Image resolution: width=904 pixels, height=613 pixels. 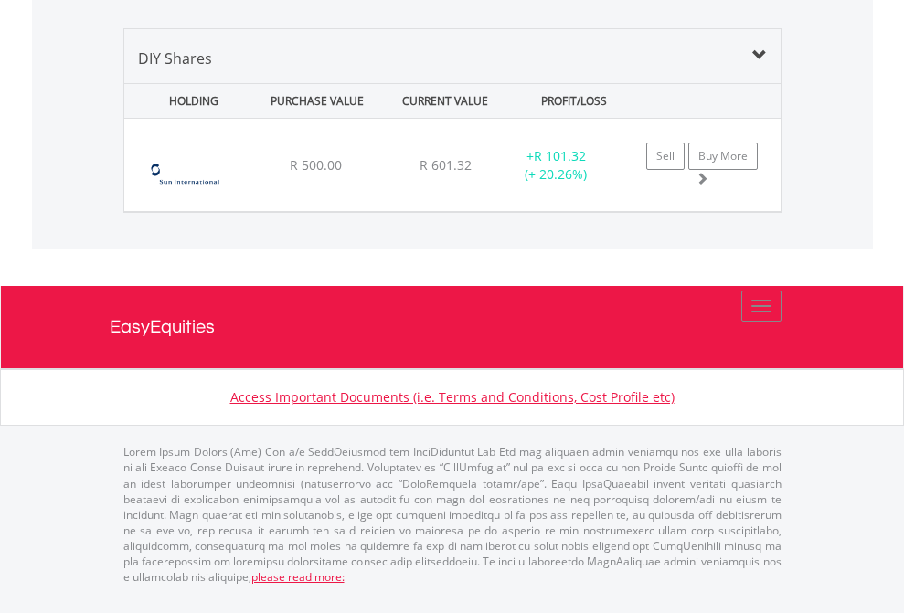 What do you see at coordinates (185, 174) in the screenshot?
I see `img: EQU.ZA.SUI.png` at bounding box center [185, 174].